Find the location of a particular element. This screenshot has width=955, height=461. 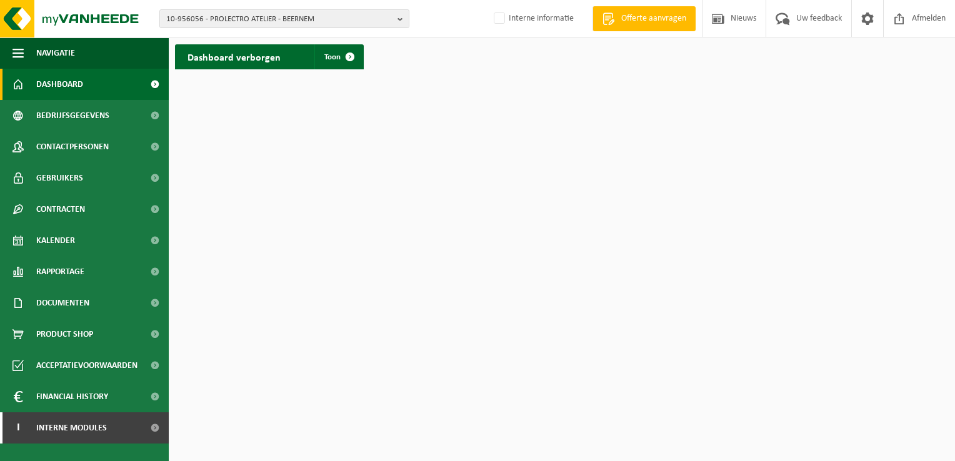

span: Dashboard is located at coordinates (59, 84).